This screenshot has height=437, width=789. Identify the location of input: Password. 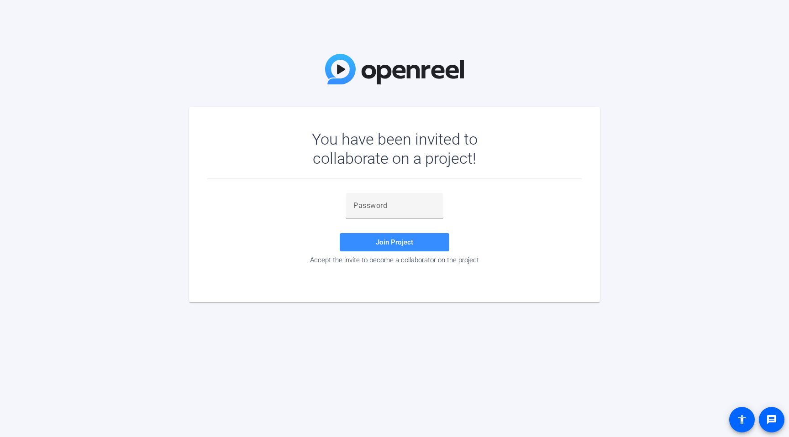
(395, 206).